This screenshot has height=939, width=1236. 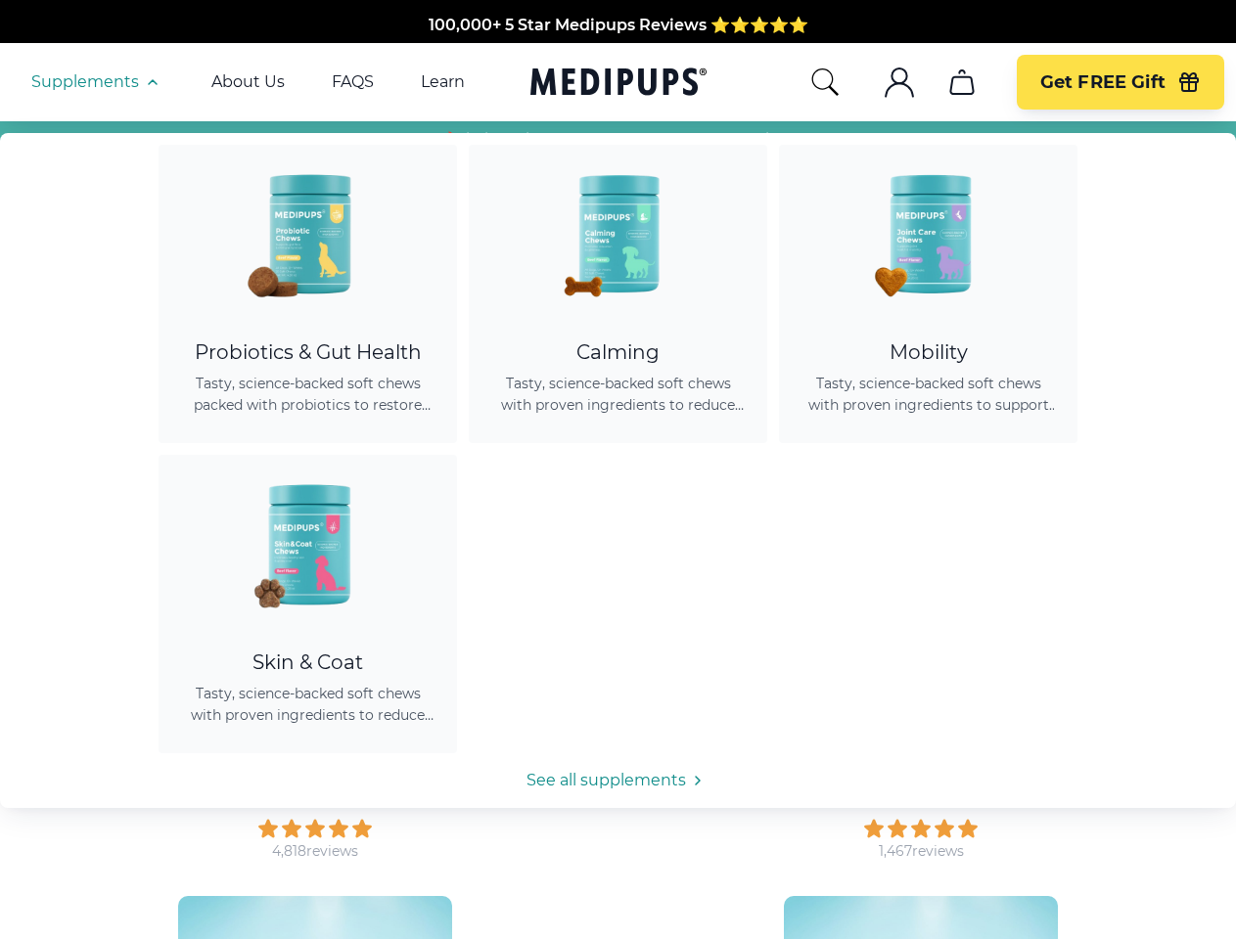 What do you see at coordinates (899, 82) in the screenshot?
I see `button: account` at bounding box center [899, 82].